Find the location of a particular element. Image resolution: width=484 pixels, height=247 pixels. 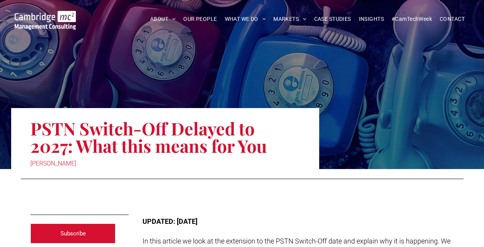

span: Subscribe is located at coordinates (73, 233).